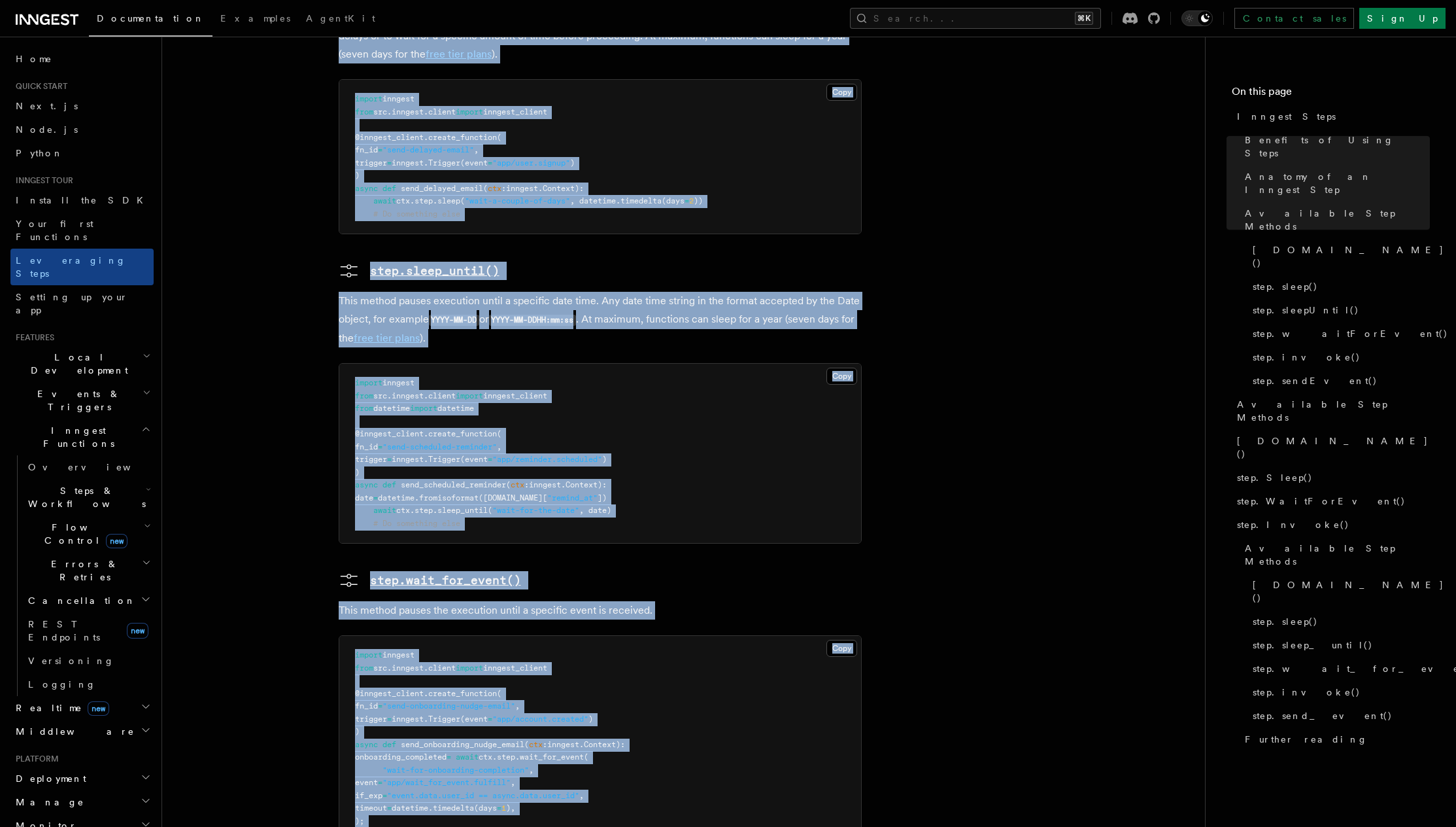  What do you see at coordinates (46, 130) in the screenshot?
I see `span: Node.js` at bounding box center [46, 130].